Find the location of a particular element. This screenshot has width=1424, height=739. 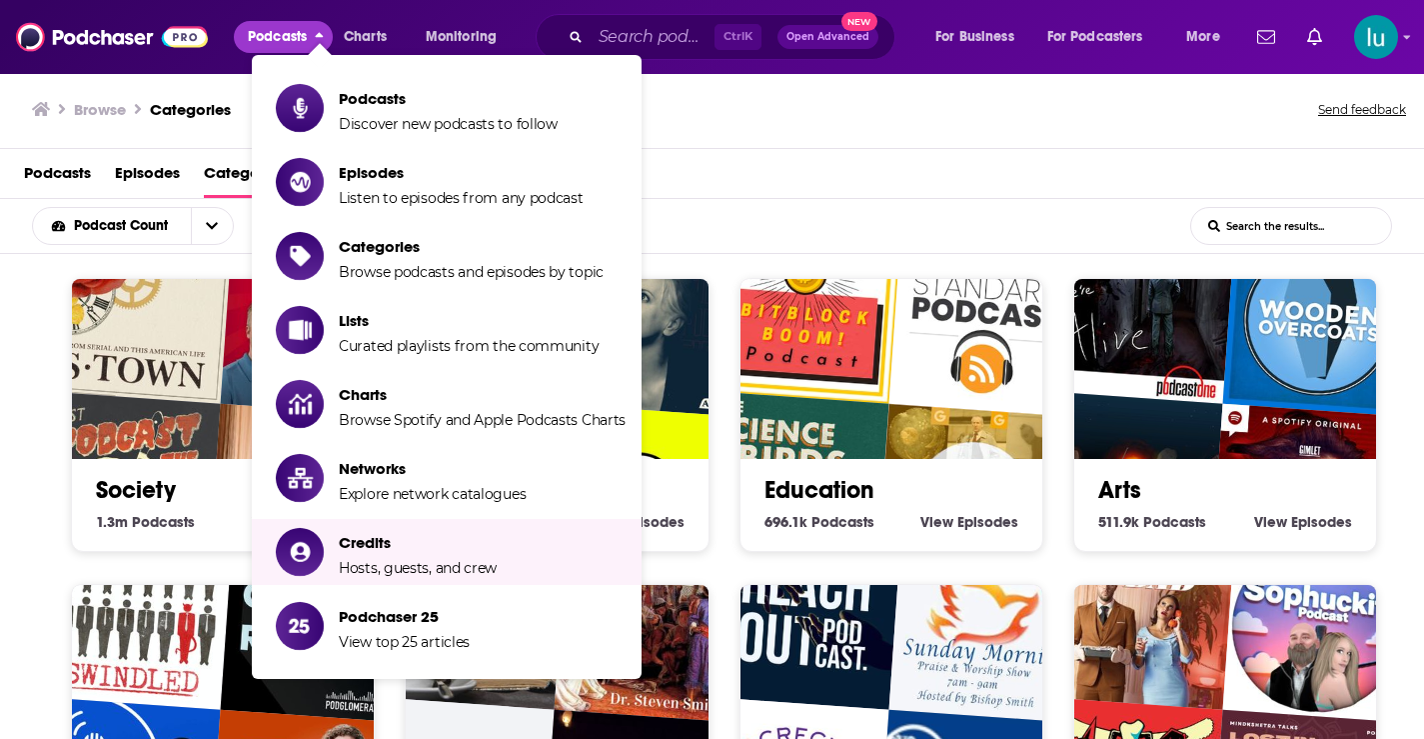

img: The Bitcoin Standard Podcast is located at coordinates (985, 320).